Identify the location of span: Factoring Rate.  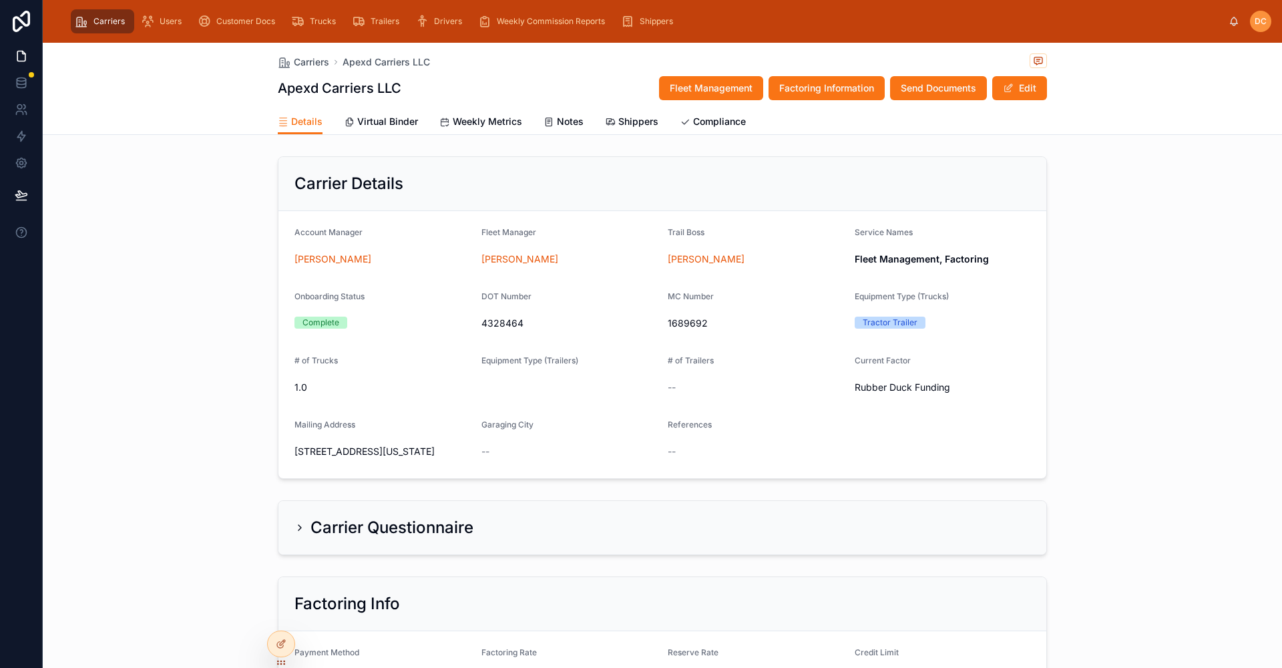
(509, 652).